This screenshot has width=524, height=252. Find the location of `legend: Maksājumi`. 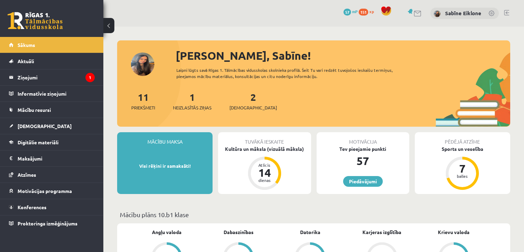

legend: Maksājumi is located at coordinates (56, 158).